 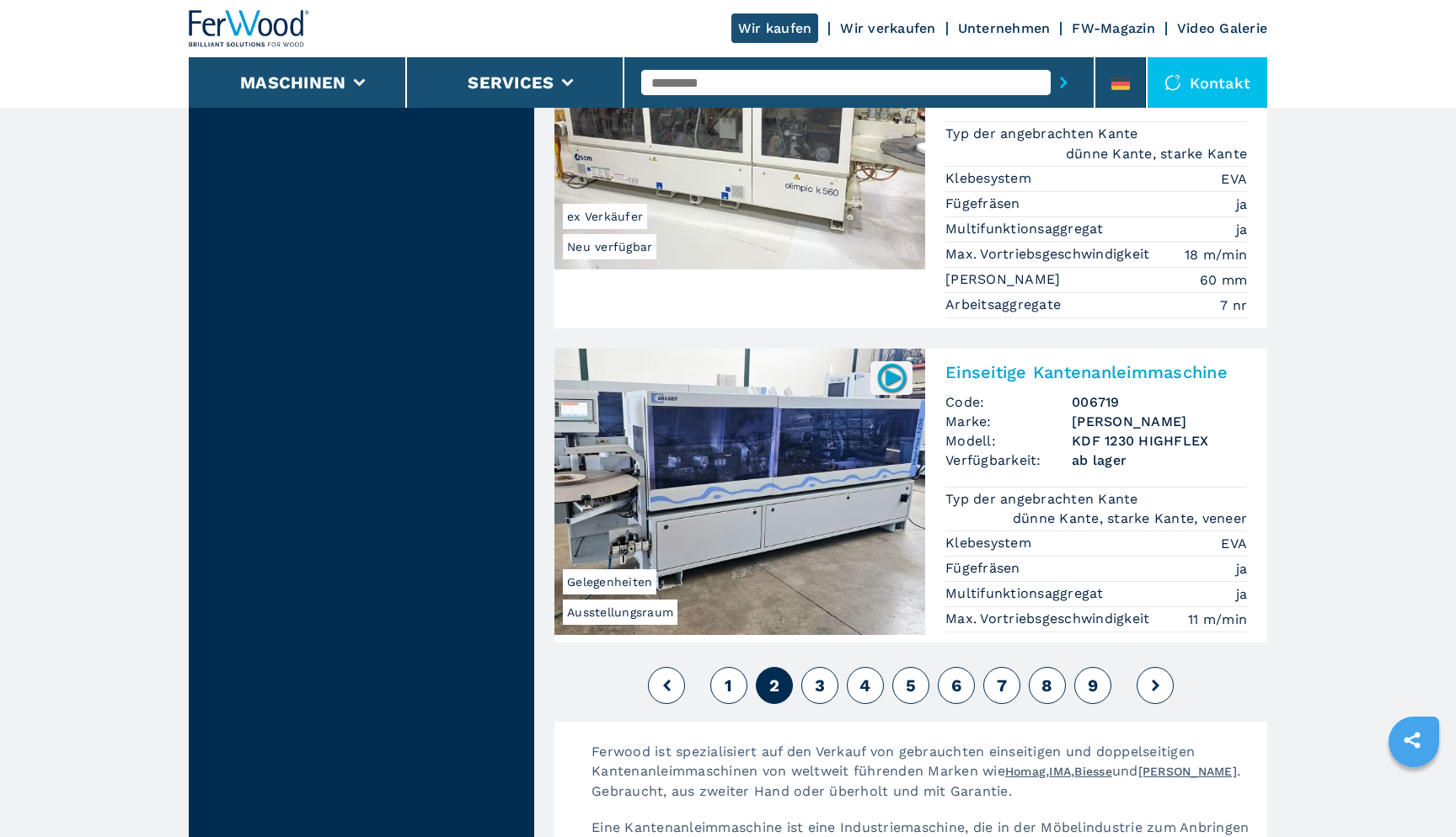 I want to click on span: Verfügbarkeit:, so click(x=1008, y=460).